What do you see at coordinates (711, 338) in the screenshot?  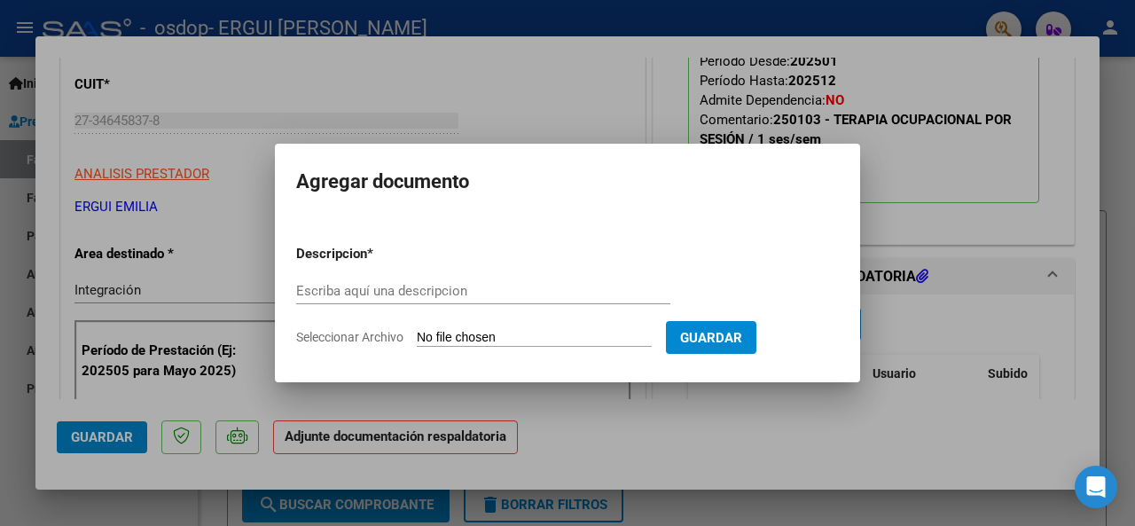 I see `span: Guardar` at bounding box center [711, 338].